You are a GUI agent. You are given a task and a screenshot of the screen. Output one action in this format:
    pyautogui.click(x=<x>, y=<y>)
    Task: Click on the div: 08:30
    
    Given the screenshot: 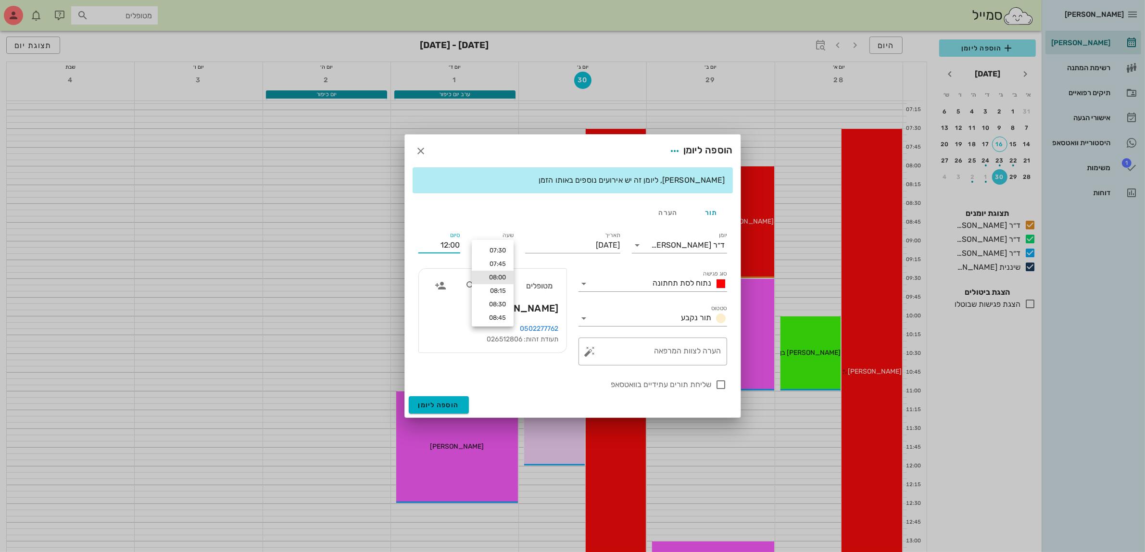 What is the action you would take?
    pyautogui.click(x=492, y=304)
    